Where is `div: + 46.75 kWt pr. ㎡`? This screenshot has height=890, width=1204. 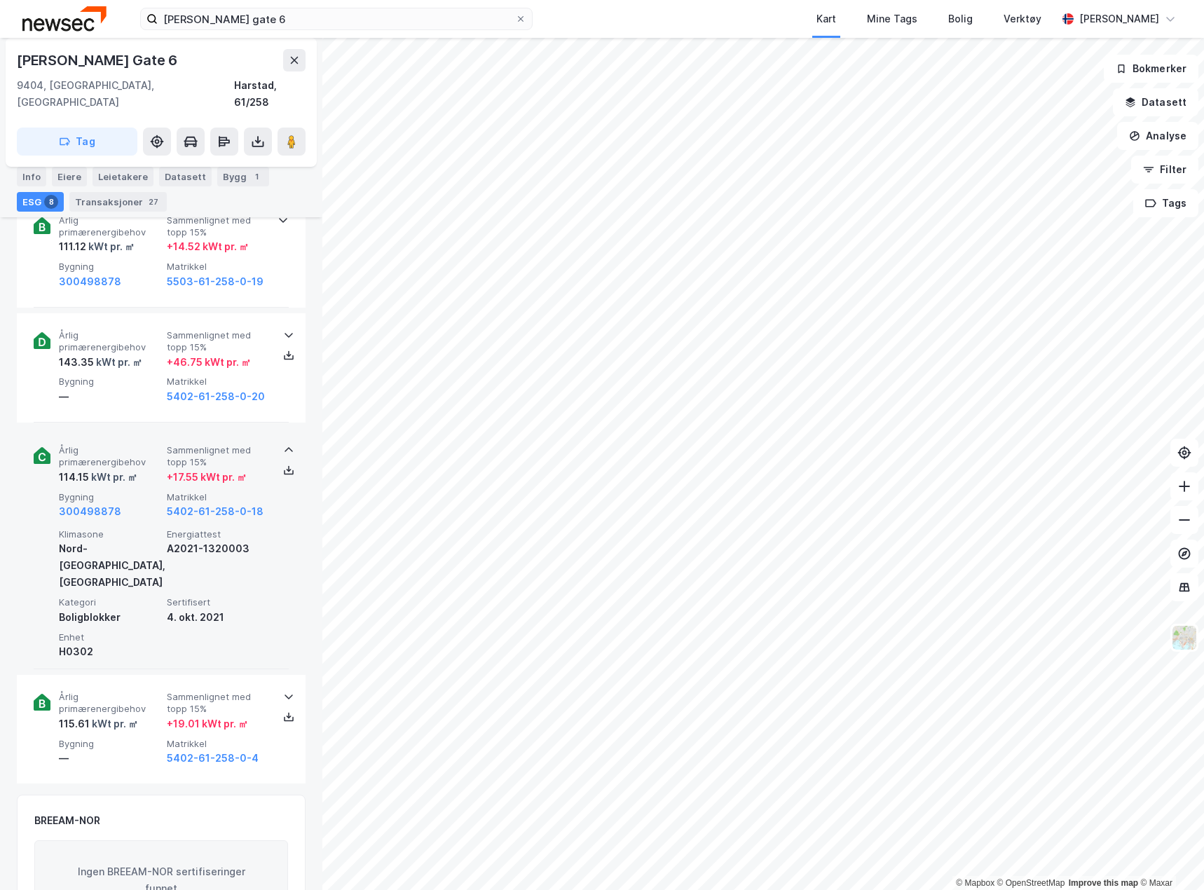
div: + 46.75 kWt pr. ㎡ is located at coordinates (209, 362).